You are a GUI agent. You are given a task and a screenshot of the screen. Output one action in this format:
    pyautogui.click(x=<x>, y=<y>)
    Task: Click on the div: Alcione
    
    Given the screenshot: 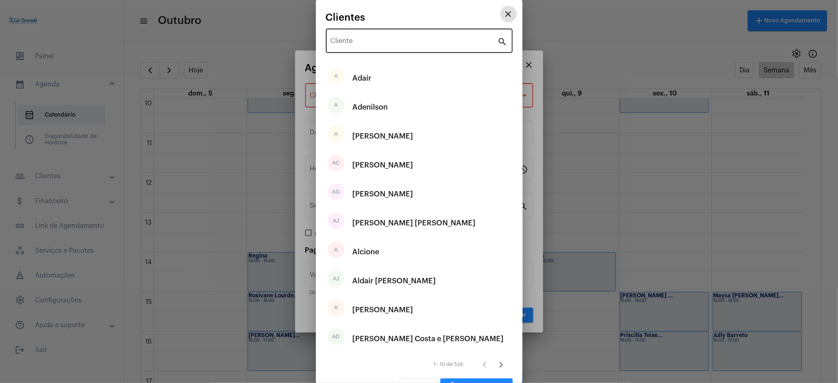 What is the action you would take?
    pyautogui.click(x=366, y=252)
    